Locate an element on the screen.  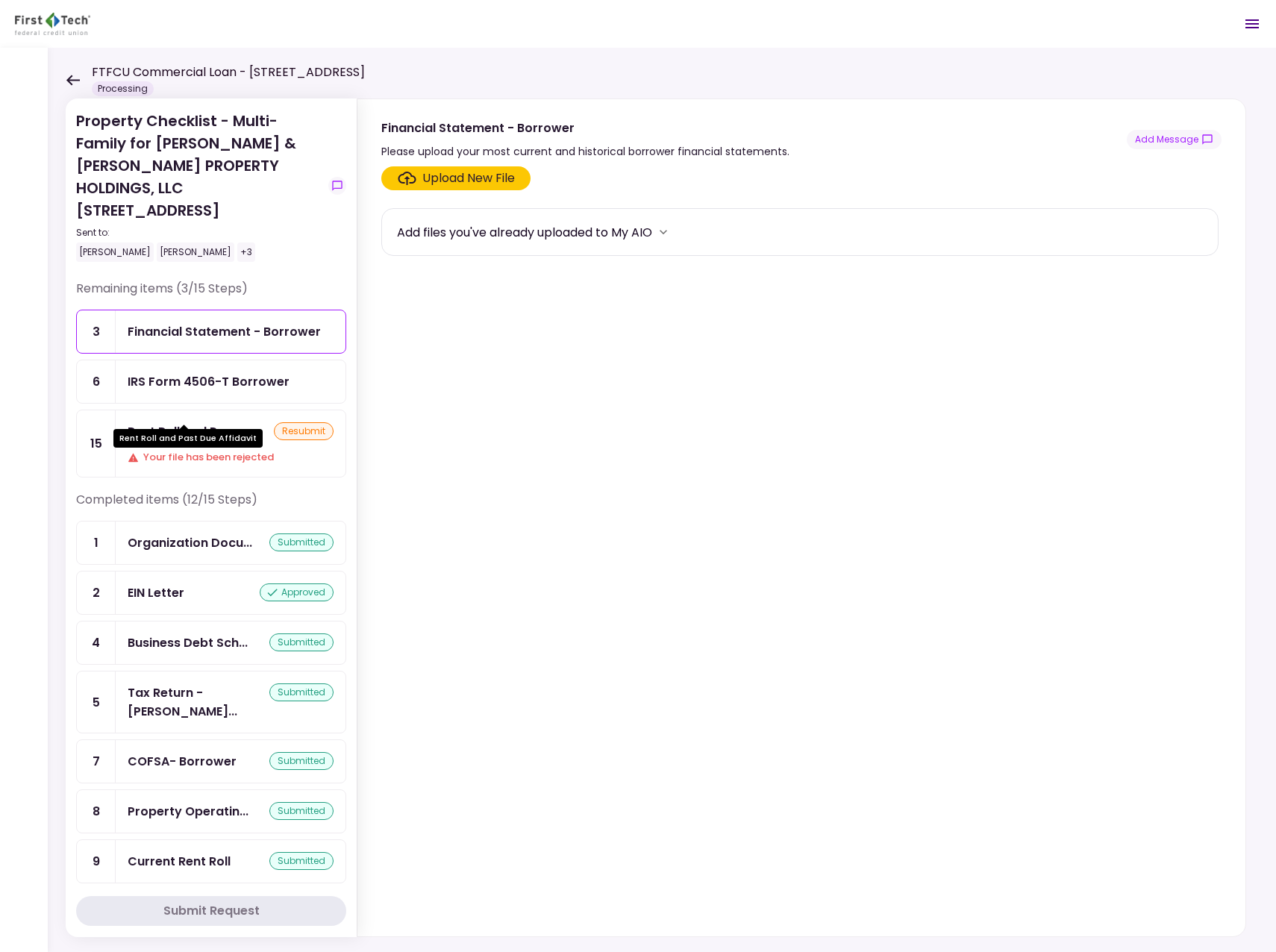
div: Submit Request is located at coordinates (211, 911).